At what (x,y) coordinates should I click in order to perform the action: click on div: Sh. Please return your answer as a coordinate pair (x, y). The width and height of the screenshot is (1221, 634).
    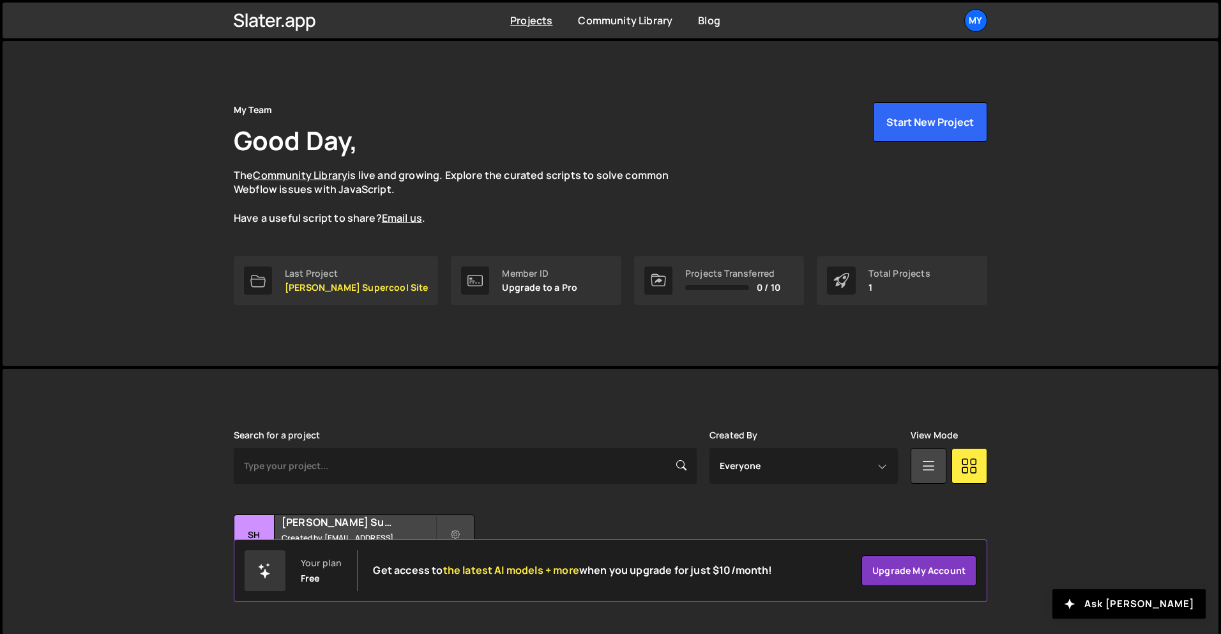
    Looking at the image, I should click on (254, 535).